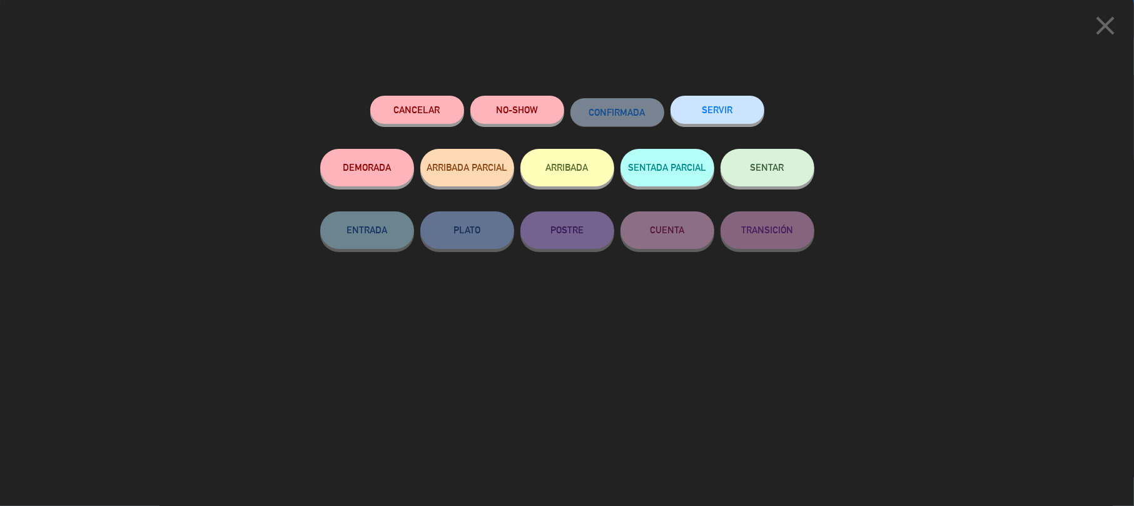 The height and width of the screenshot is (506, 1134). What do you see at coordinates (467, 168) in the screenshot?
I see `button: ARRIBADA PARCIAL` at bounding box center [467, 168].